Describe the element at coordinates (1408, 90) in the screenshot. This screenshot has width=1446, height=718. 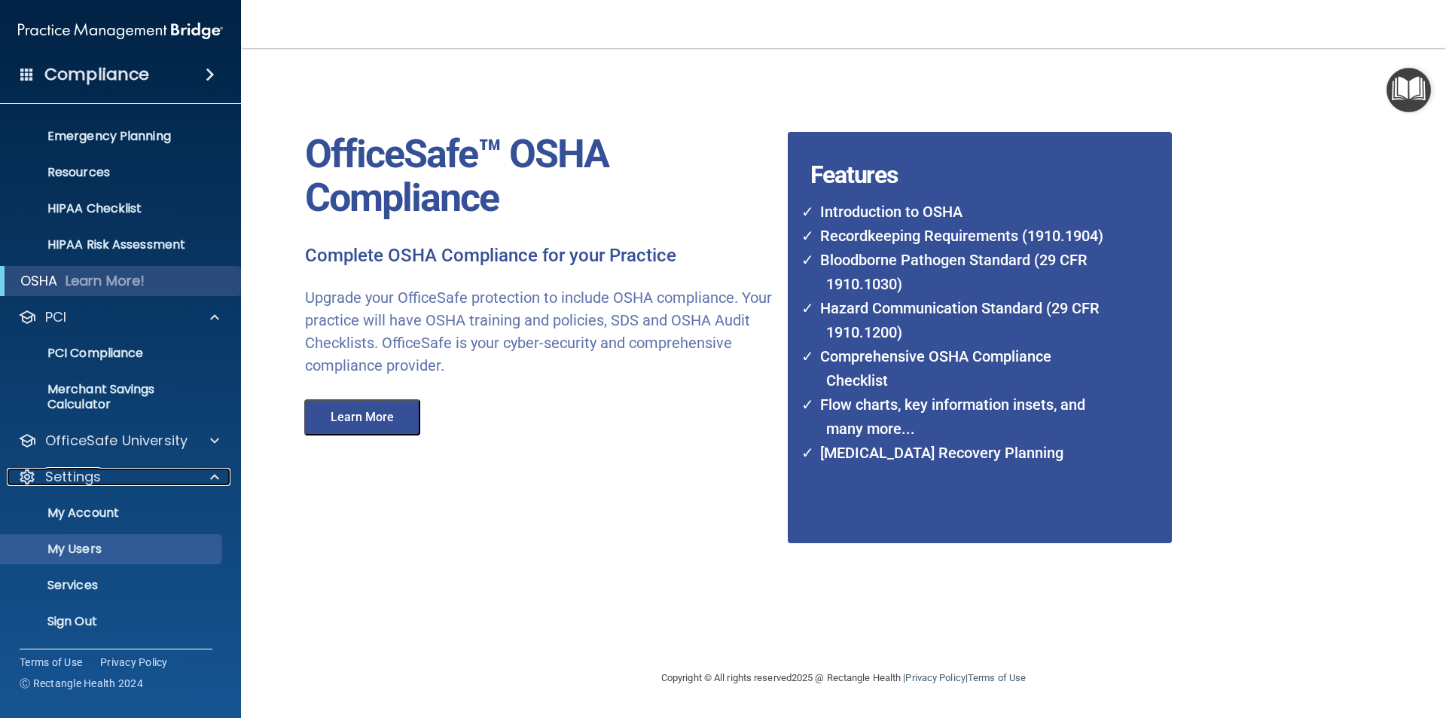
I see `button: Open Resource Center` at that location.